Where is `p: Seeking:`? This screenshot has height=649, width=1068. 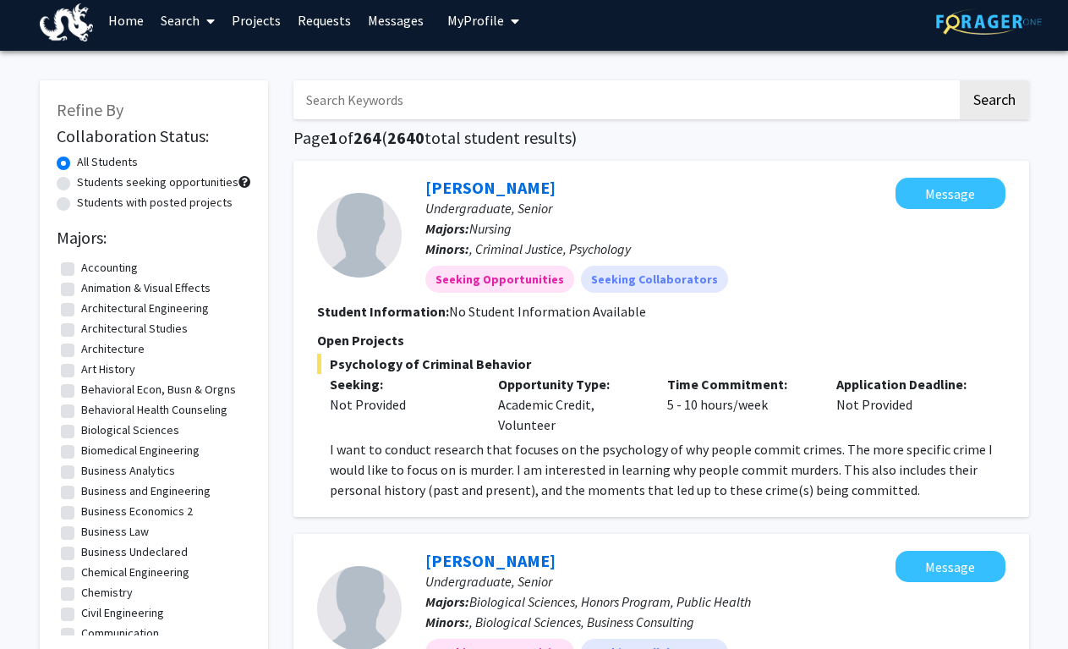
p: Seeking: is located at coordinates (402, 384).